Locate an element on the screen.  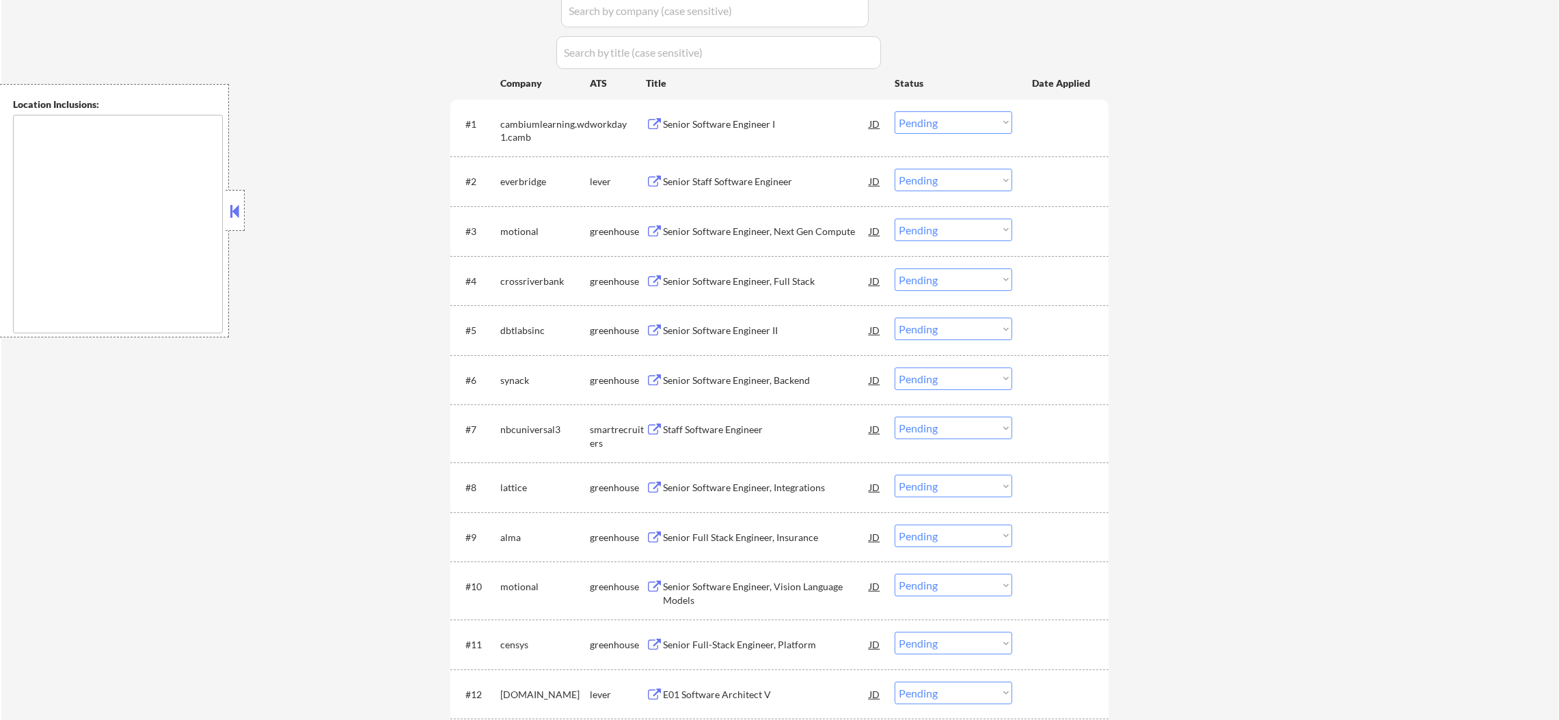
div: Senior Full Stack Engineer, Insurance is located at coordinates (766, 538).